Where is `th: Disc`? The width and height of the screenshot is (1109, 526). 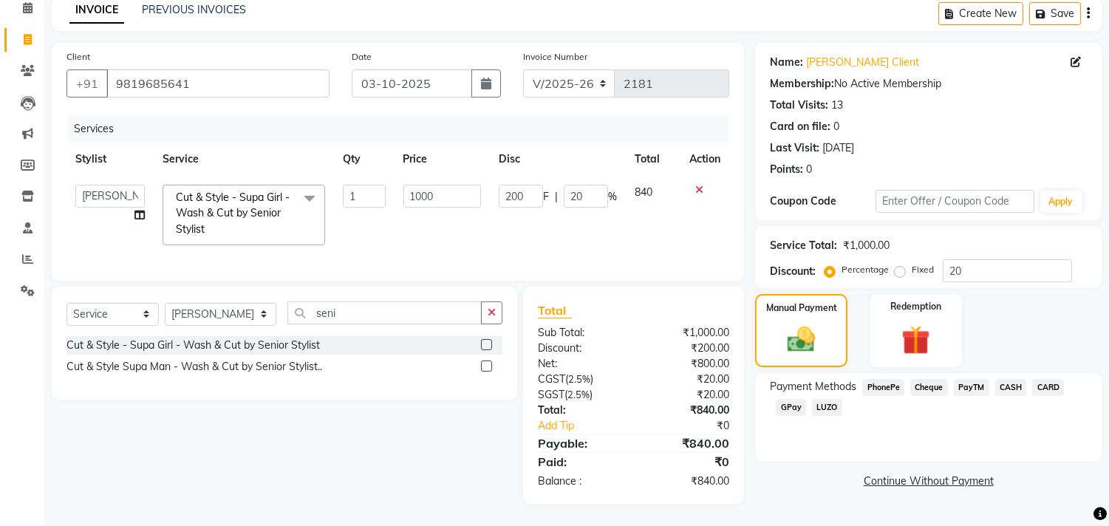
th: Disc is located at coordinates (558, 159).